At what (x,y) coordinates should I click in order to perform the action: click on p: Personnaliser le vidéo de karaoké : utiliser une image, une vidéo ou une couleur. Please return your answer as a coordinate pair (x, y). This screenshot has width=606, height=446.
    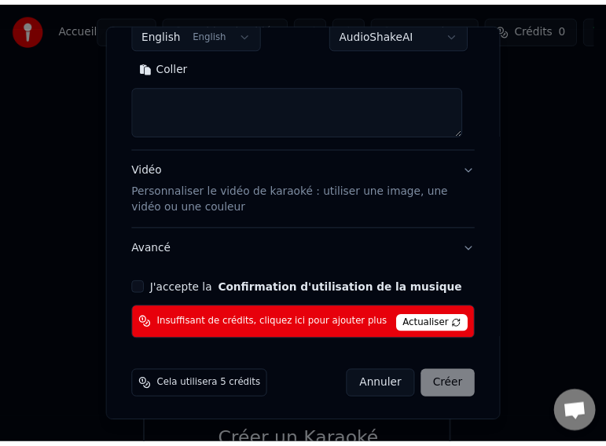
    Looking at the image, I should click on (297, 199).